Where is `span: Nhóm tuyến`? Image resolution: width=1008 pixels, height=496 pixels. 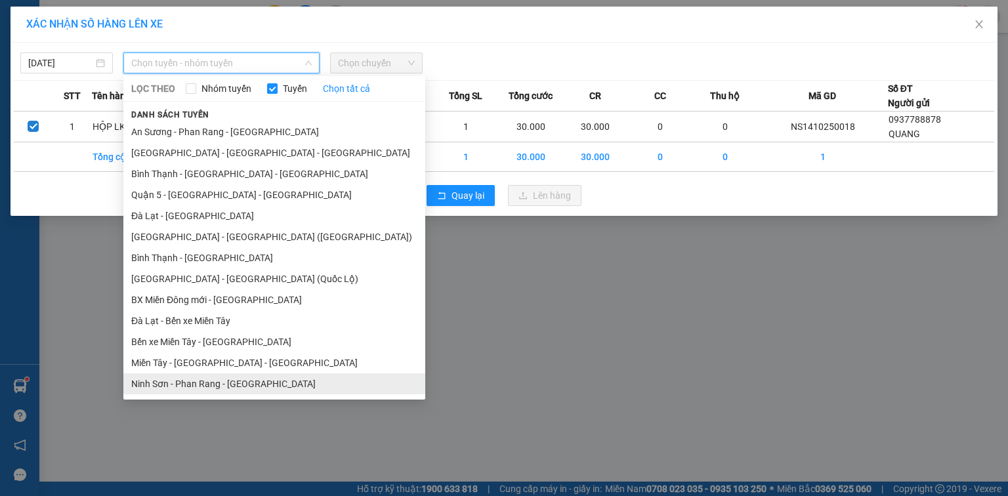 span: Nhóm tuyến is located at coordinates (226, 89).